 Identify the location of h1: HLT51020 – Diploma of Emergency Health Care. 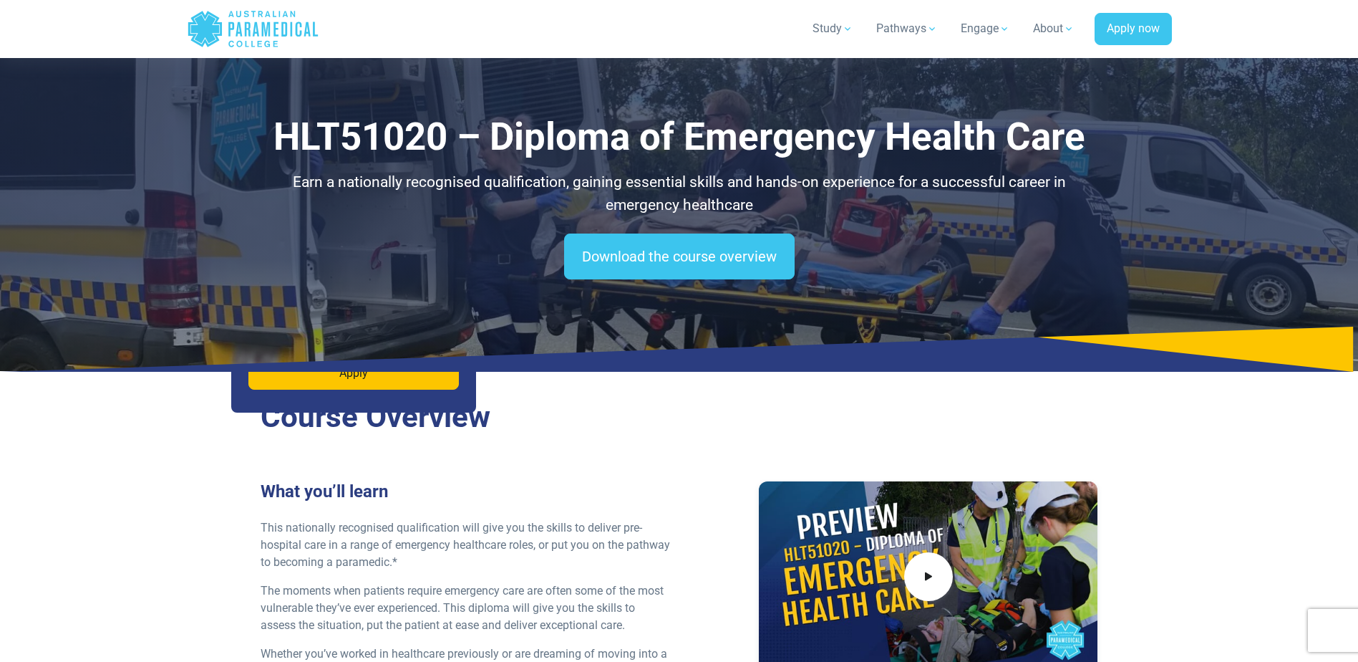
(680, 137).